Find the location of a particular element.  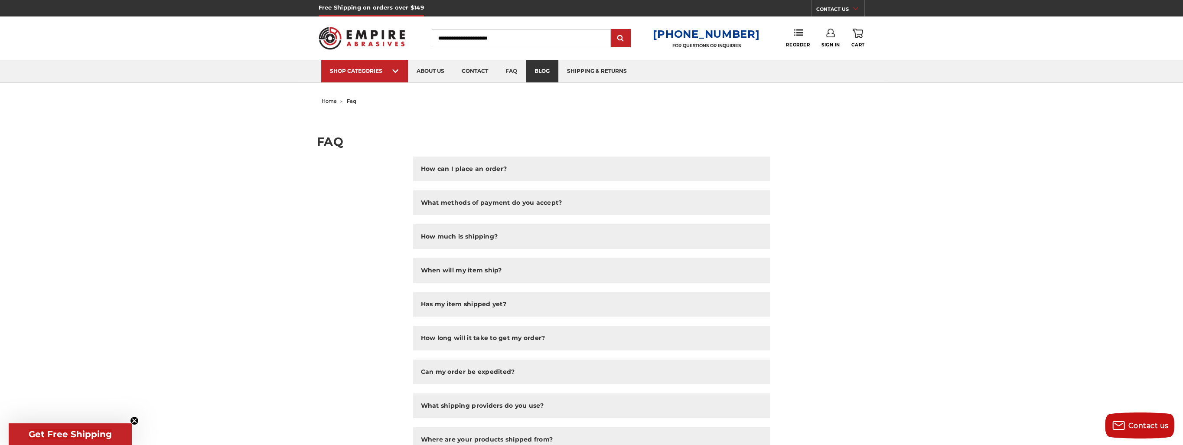

span: Cart is located at coordinates (858, 45).